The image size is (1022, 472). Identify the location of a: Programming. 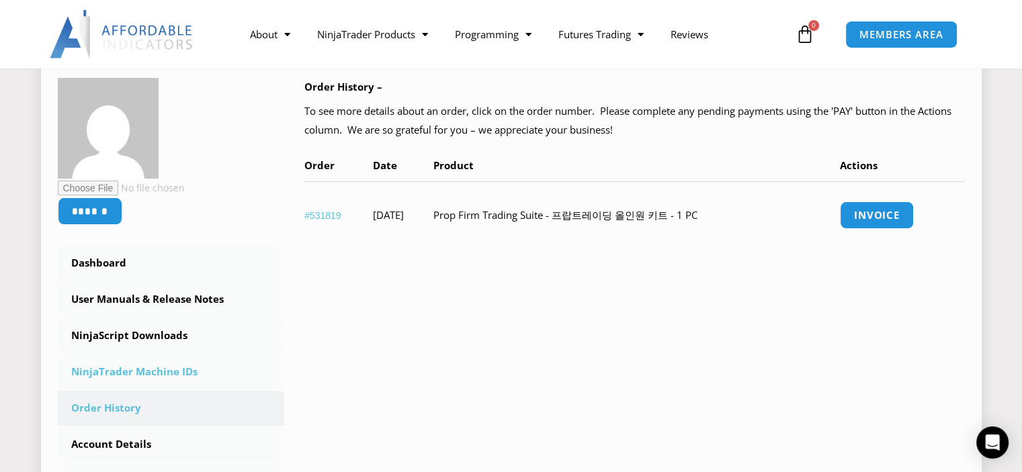
(493, 34).